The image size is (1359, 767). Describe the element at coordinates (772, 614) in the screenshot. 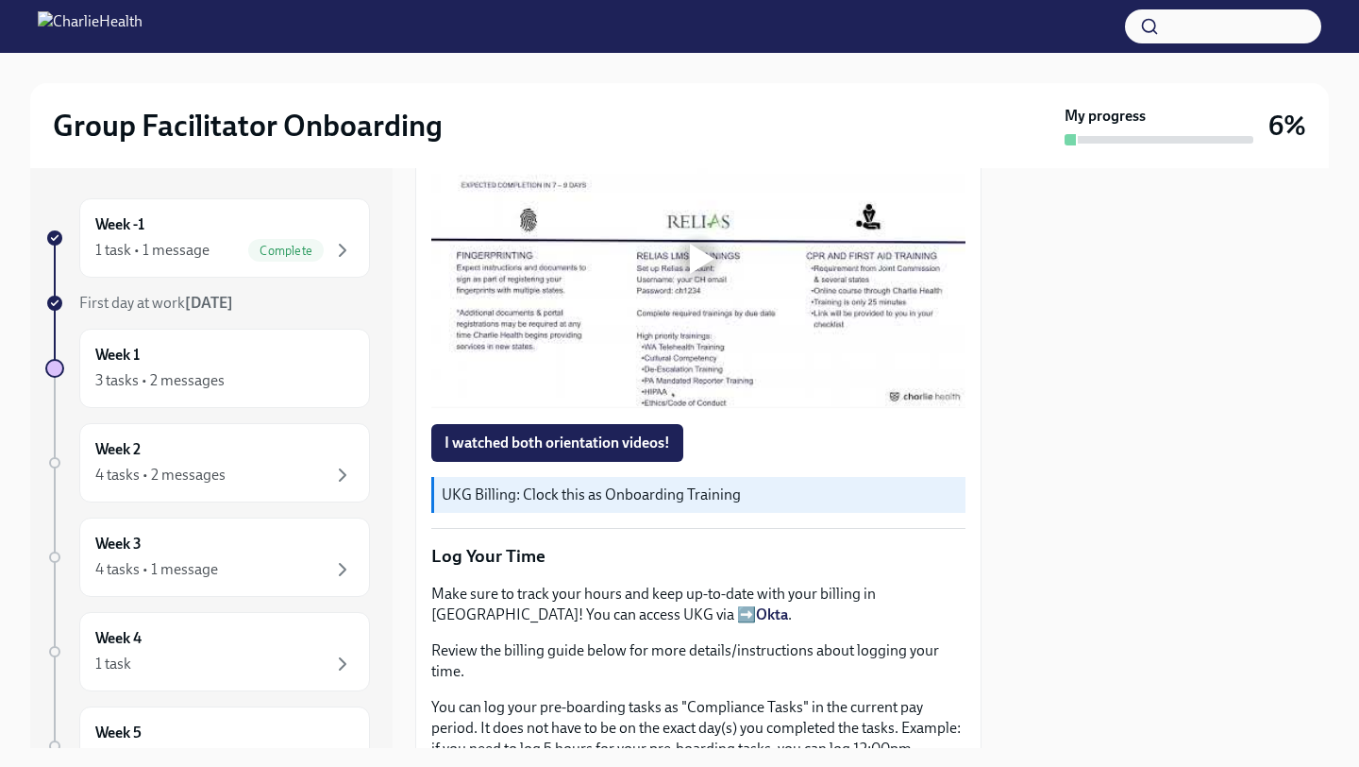

I see `strong: Okta` at that location.